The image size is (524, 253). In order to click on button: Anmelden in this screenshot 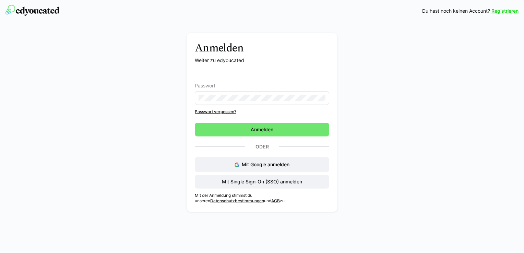, I will do `click(262, 130)`.